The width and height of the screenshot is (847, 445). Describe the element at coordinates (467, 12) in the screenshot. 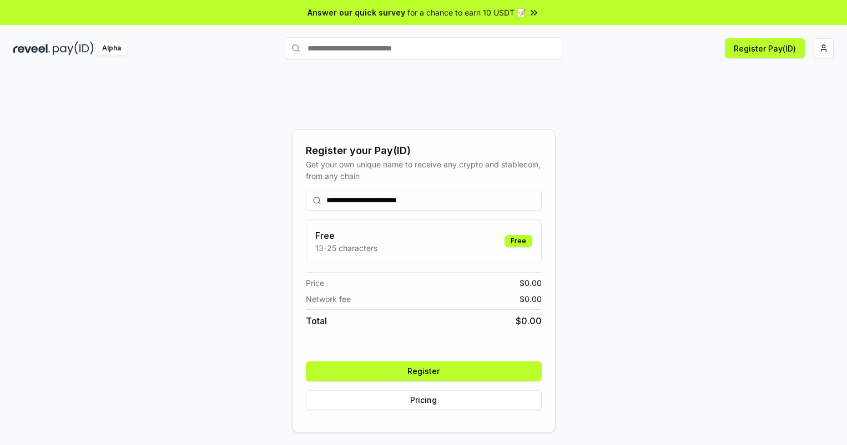

I see `span: for a chance to earn 10 USDT 📝` at that location.